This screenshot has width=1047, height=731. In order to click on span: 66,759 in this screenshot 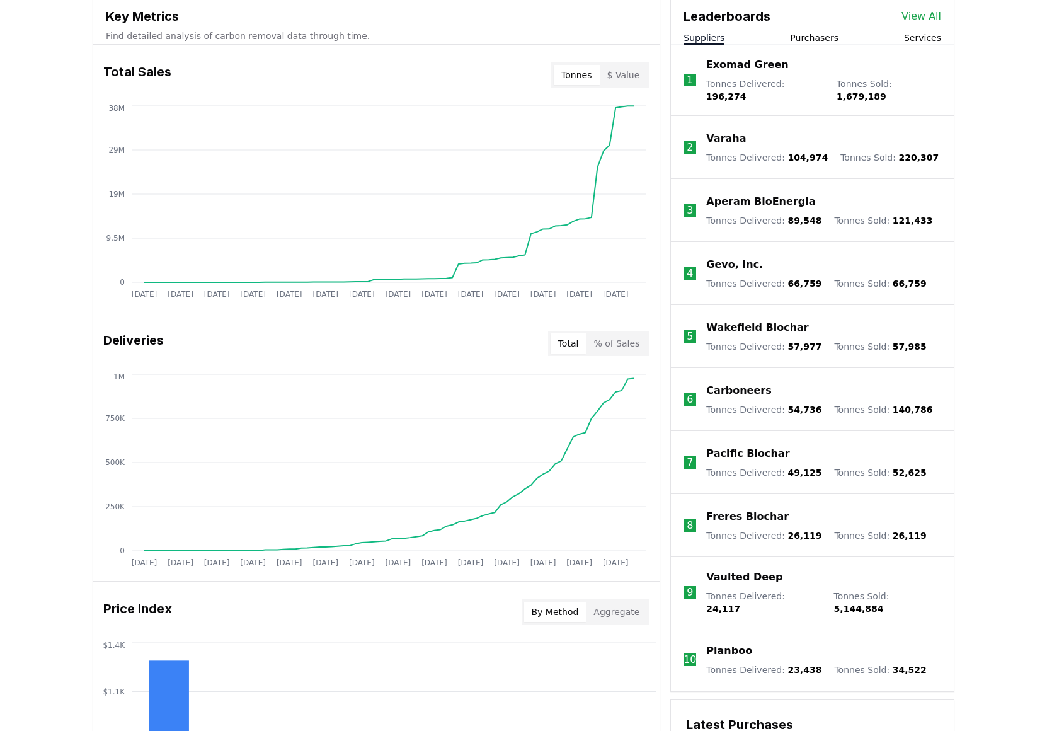, I will do `click(805, 283)`.